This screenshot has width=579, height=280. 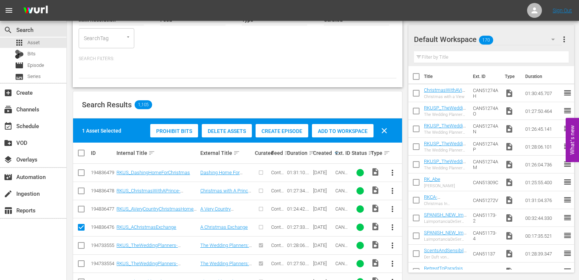 What do you see at coordinates (442, 200) in the screenshot?
I see `a: RKCA-ChristmasInParis` at bounding box center [442, 200].